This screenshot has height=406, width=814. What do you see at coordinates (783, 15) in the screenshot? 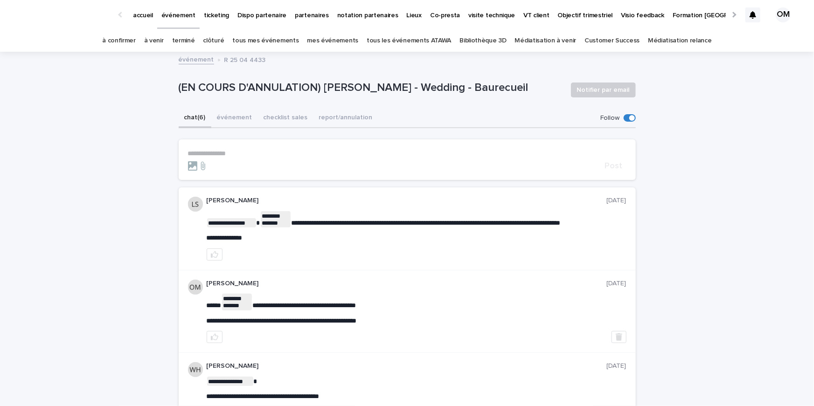
I see `div: OM` at bounding box center [783, 15].